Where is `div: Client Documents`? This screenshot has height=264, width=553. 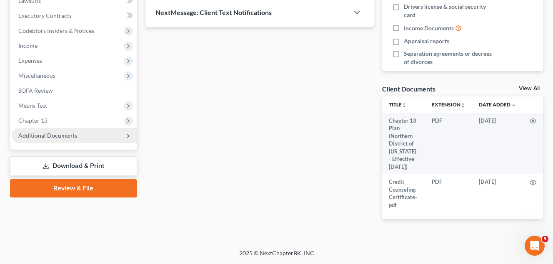 div: Client Documents is located at coordinates (409, 89).